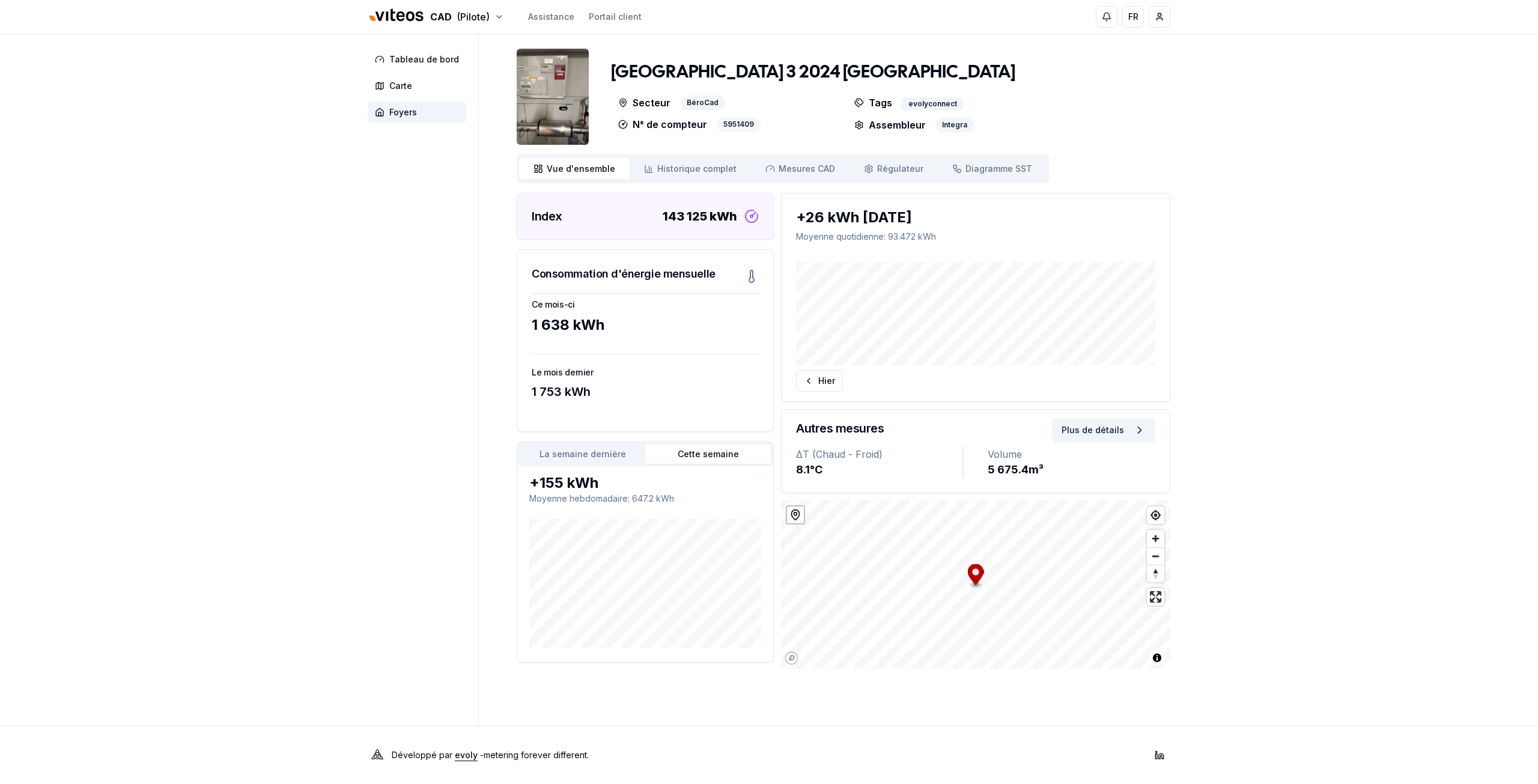 This screenshot has height=784, width=1538. What do you see at coordinates (880, 470) in the screenshot?
I see `div: 8.1 °C` at bounding box center [880, 470].